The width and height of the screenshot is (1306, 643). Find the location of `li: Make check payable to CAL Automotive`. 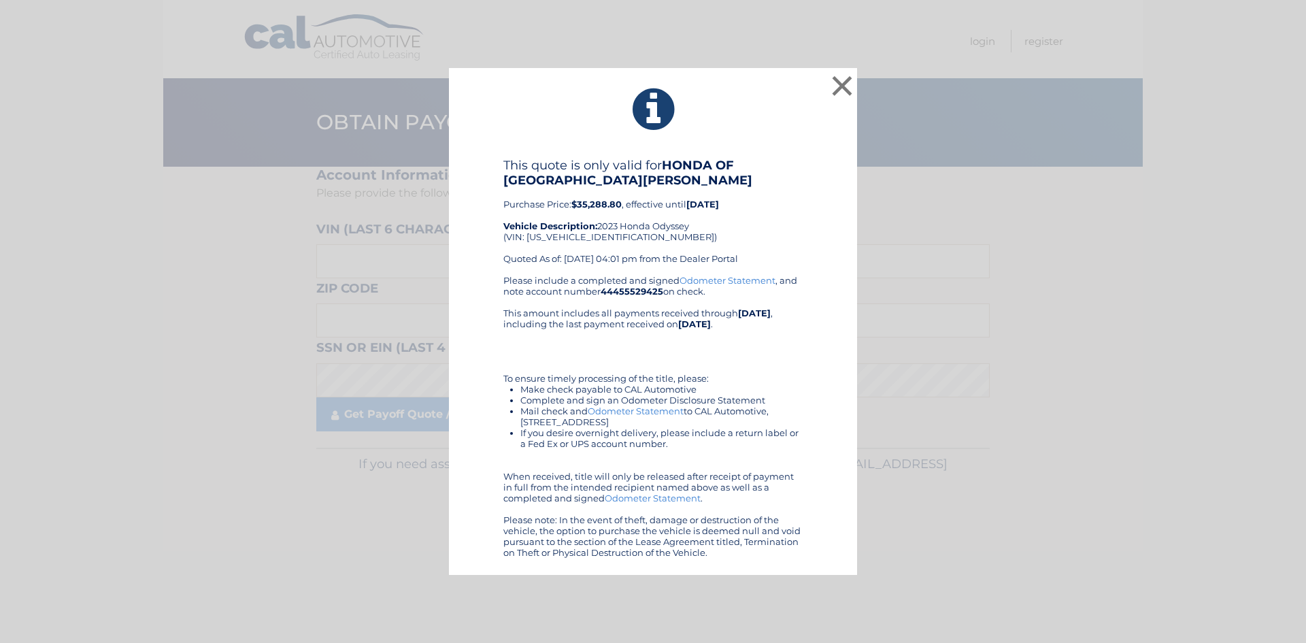

li: Make check payable to CAL Automotive is located at coordinates (661, 389).